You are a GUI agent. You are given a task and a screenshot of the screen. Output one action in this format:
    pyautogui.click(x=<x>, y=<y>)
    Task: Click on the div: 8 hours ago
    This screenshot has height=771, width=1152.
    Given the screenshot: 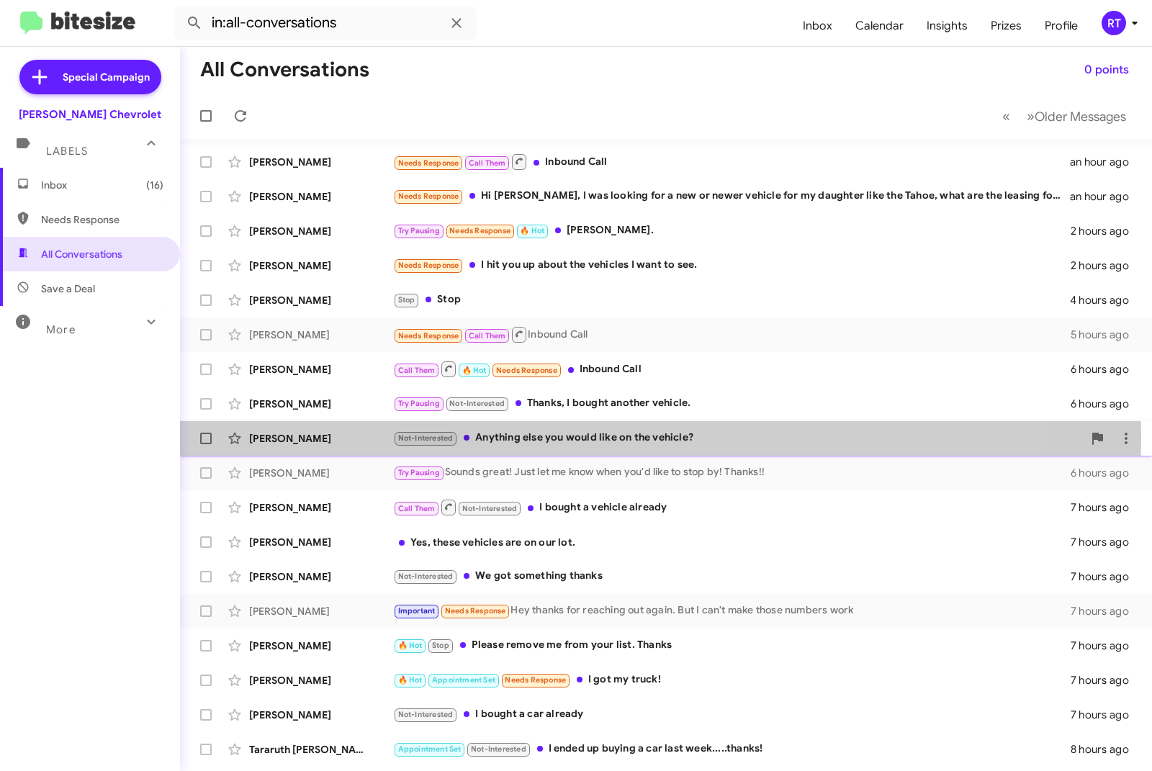 What is the action you would take?
    pyautogui.click(x=1105, y=750)
    